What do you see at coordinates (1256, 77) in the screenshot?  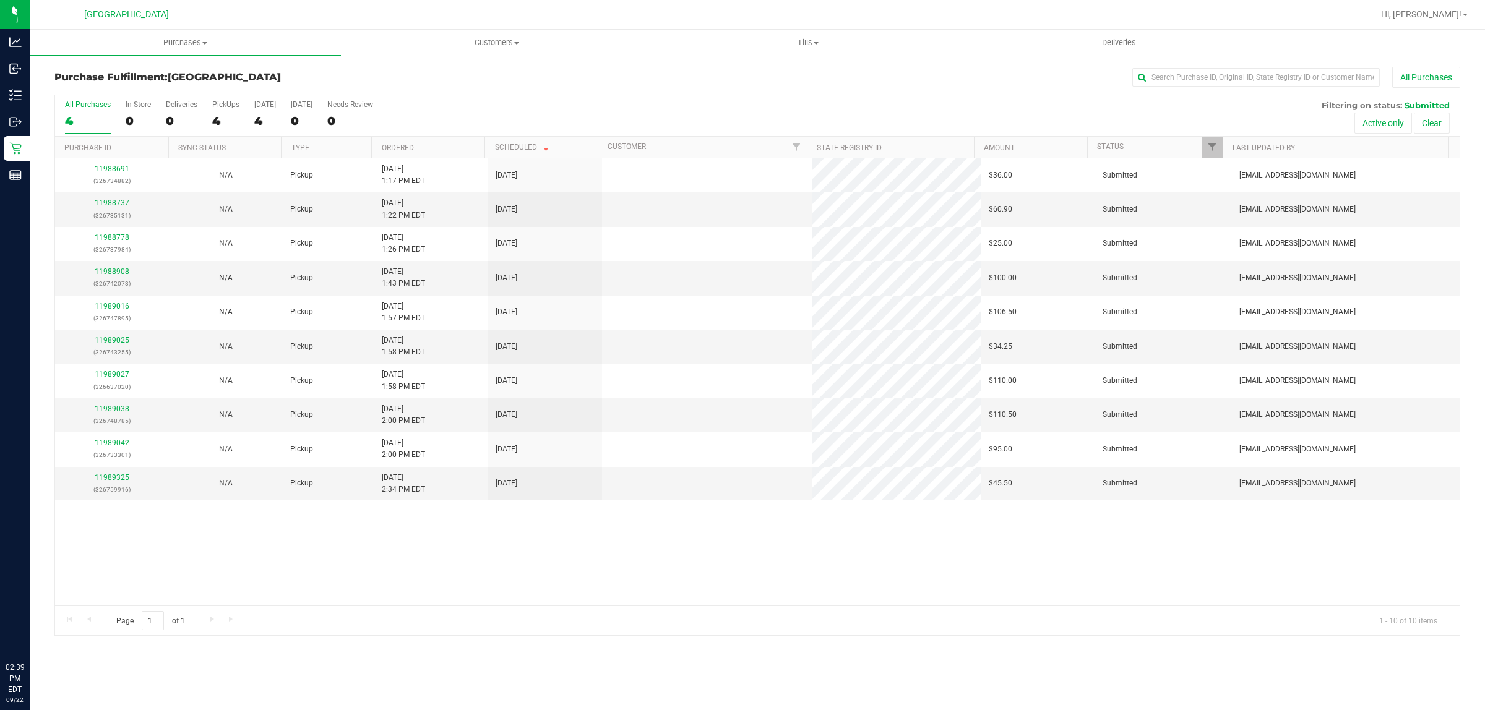 I see `input: Search Purchase ID, Original ID, State Registry ID or Customer Name...` at bounding box center [1256, 77].